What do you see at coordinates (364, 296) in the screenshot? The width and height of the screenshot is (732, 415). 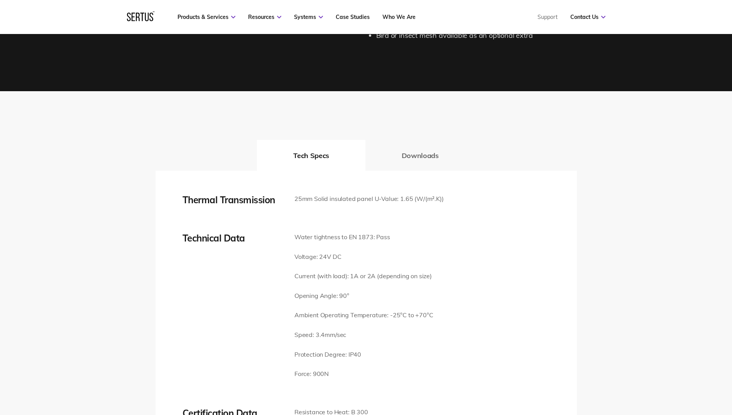 I see `p: Opening Angle: 90°` at bounding box center [364, 296].